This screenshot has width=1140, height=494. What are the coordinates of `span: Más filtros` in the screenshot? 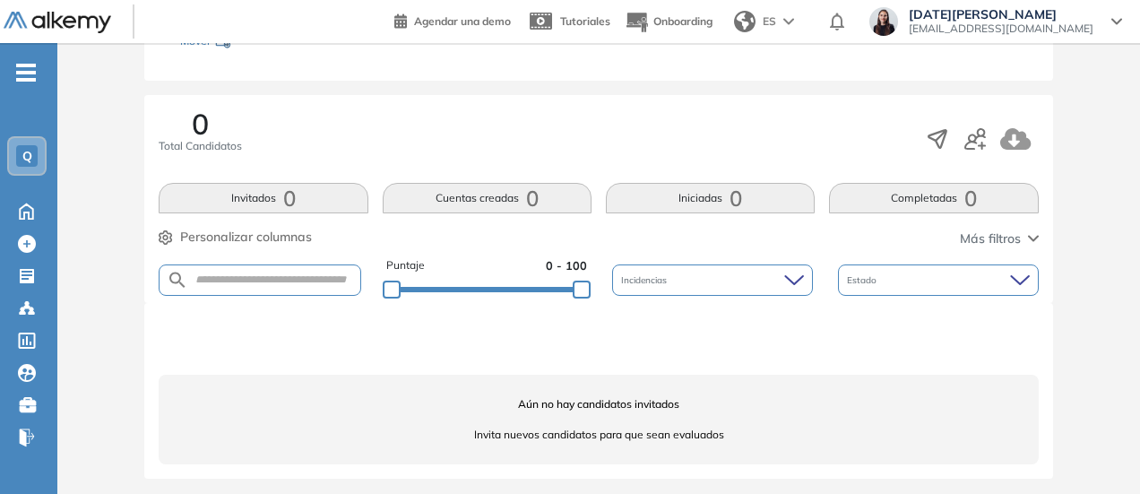 It's located at (990, 238).